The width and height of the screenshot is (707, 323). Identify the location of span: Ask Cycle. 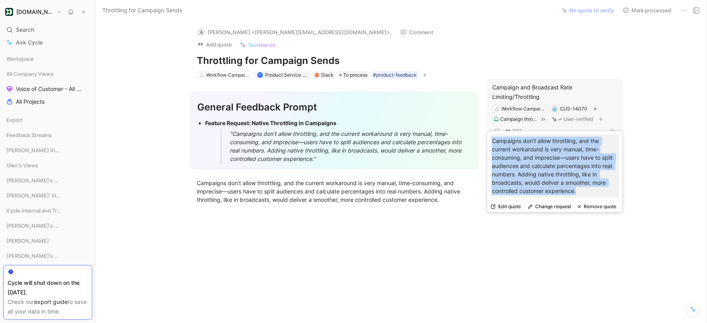
(29, 43).